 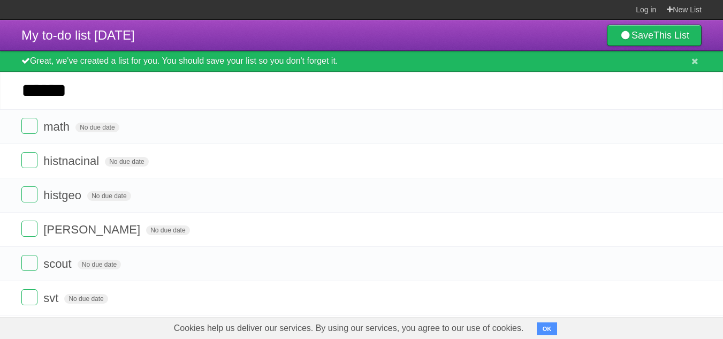 I want to click on span: Cookies help us deliver our services. By using our services, you agree to our use of cookies., so click(x=349, y=328).